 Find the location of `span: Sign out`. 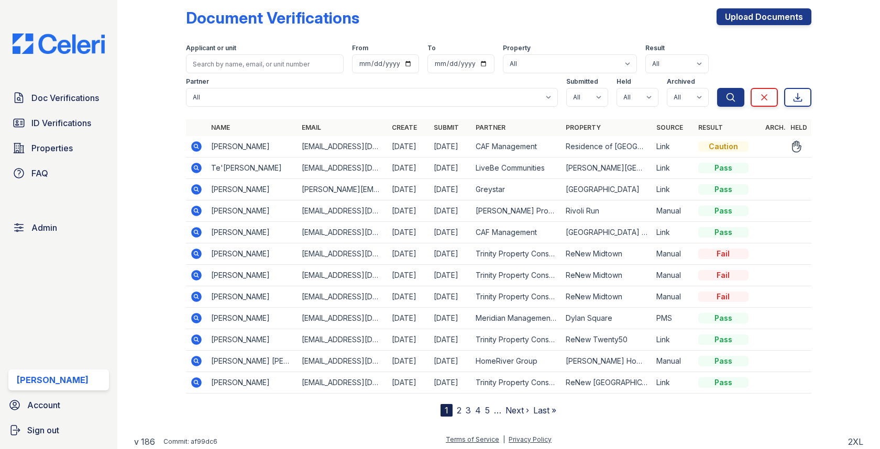

span: Sign out is located at coordinates (43, 431).